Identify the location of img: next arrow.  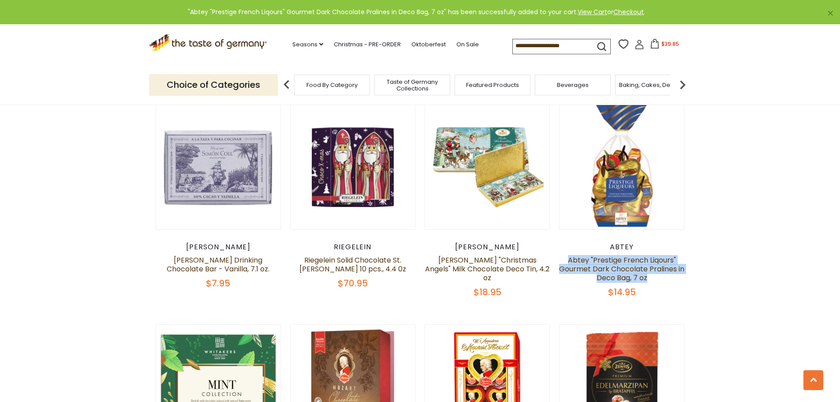
(683, 85).